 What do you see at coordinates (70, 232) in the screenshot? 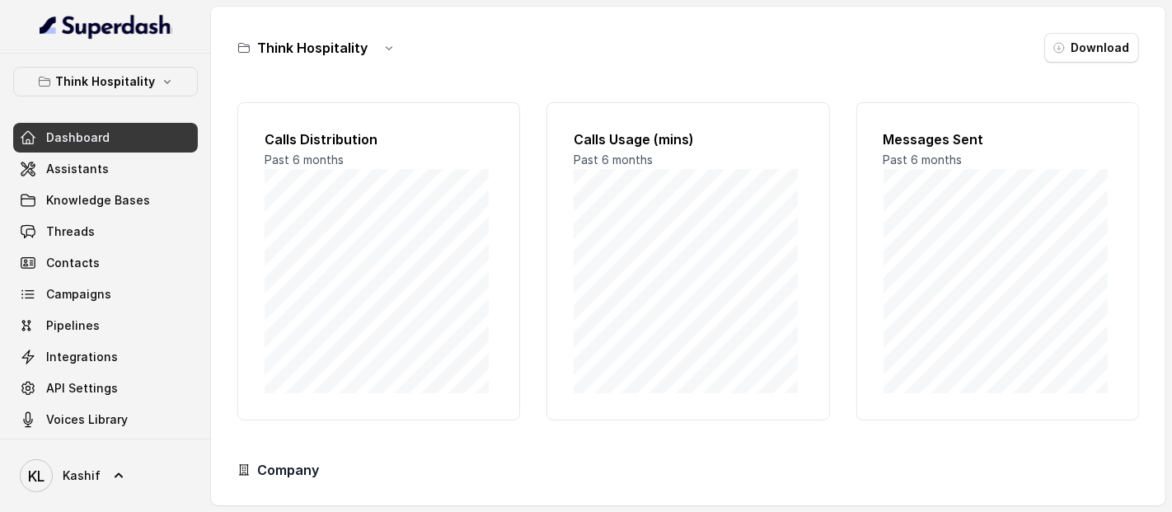
I see `span: Threads` at bounding box center [70, 232].